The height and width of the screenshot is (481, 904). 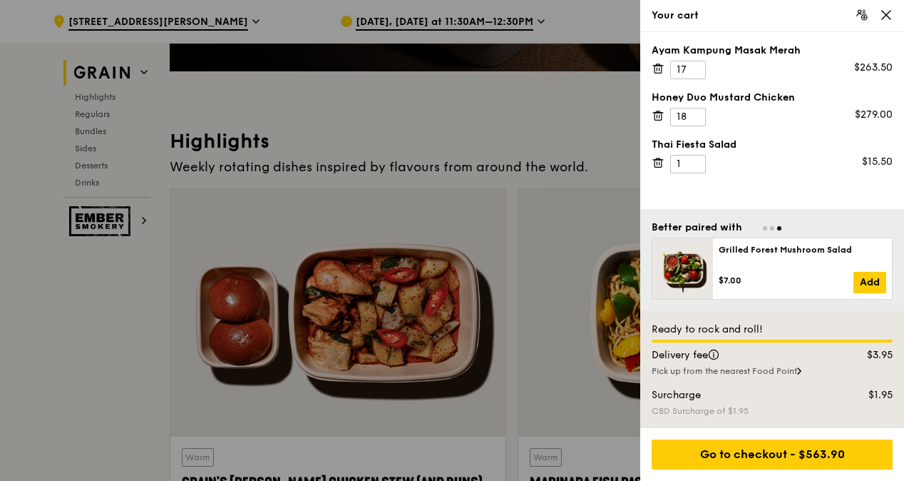 What do you see at coordinates (772, 371) in the screenshot?
I see `div: Pick up from the nearest Food Point` at bounding box center [772, 371].